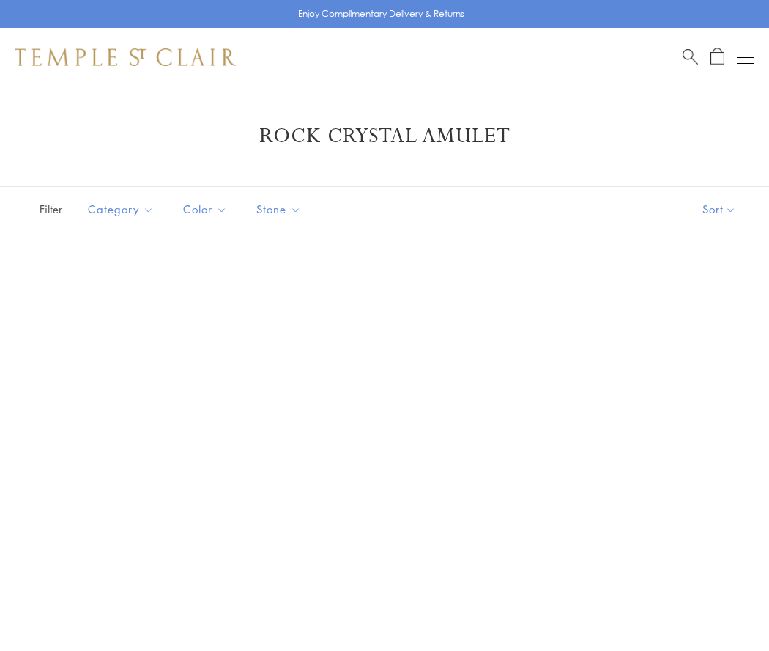 The height and width of the screenshot is (651, 769). I want to click on p: Enjoy Complimentary Delivery & Returns, so click(381, 14).